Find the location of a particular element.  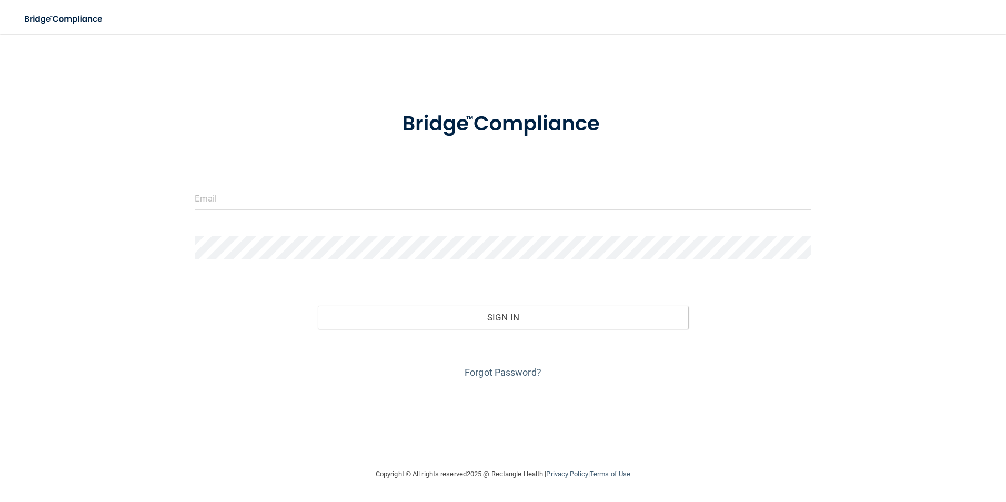

a: Forgot Password? is located at coordinates (503, 372).